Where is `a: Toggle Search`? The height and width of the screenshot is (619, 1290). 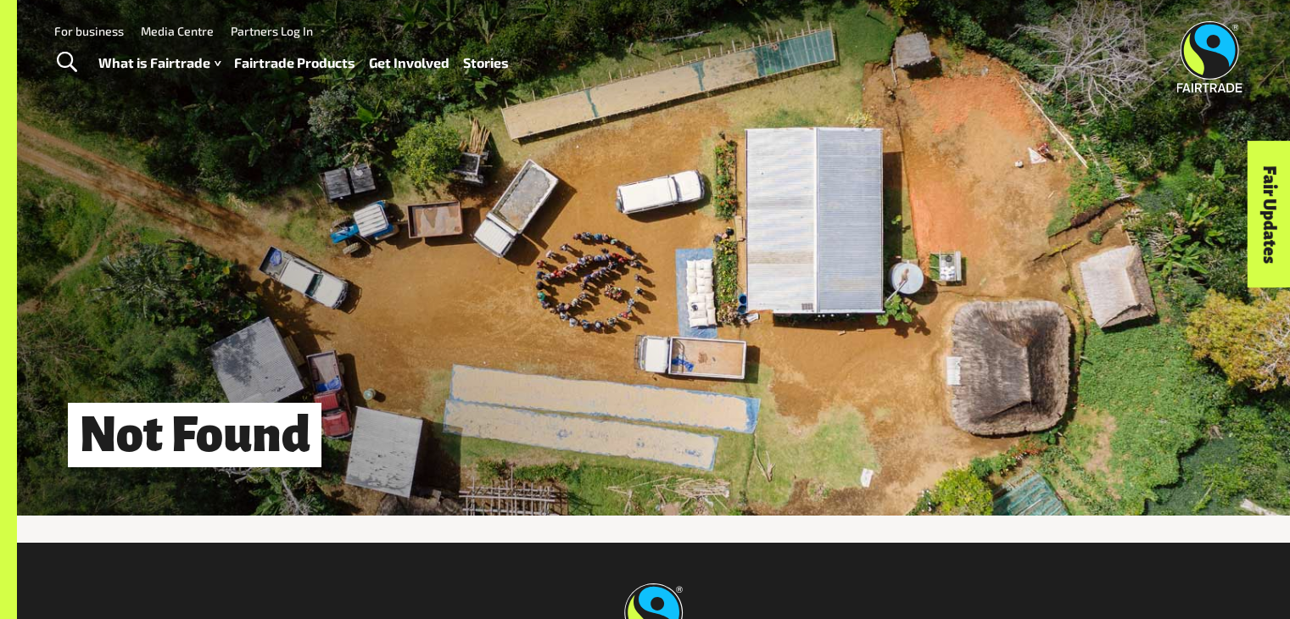 a: Toggle Search is located at coordinates (66, 63).